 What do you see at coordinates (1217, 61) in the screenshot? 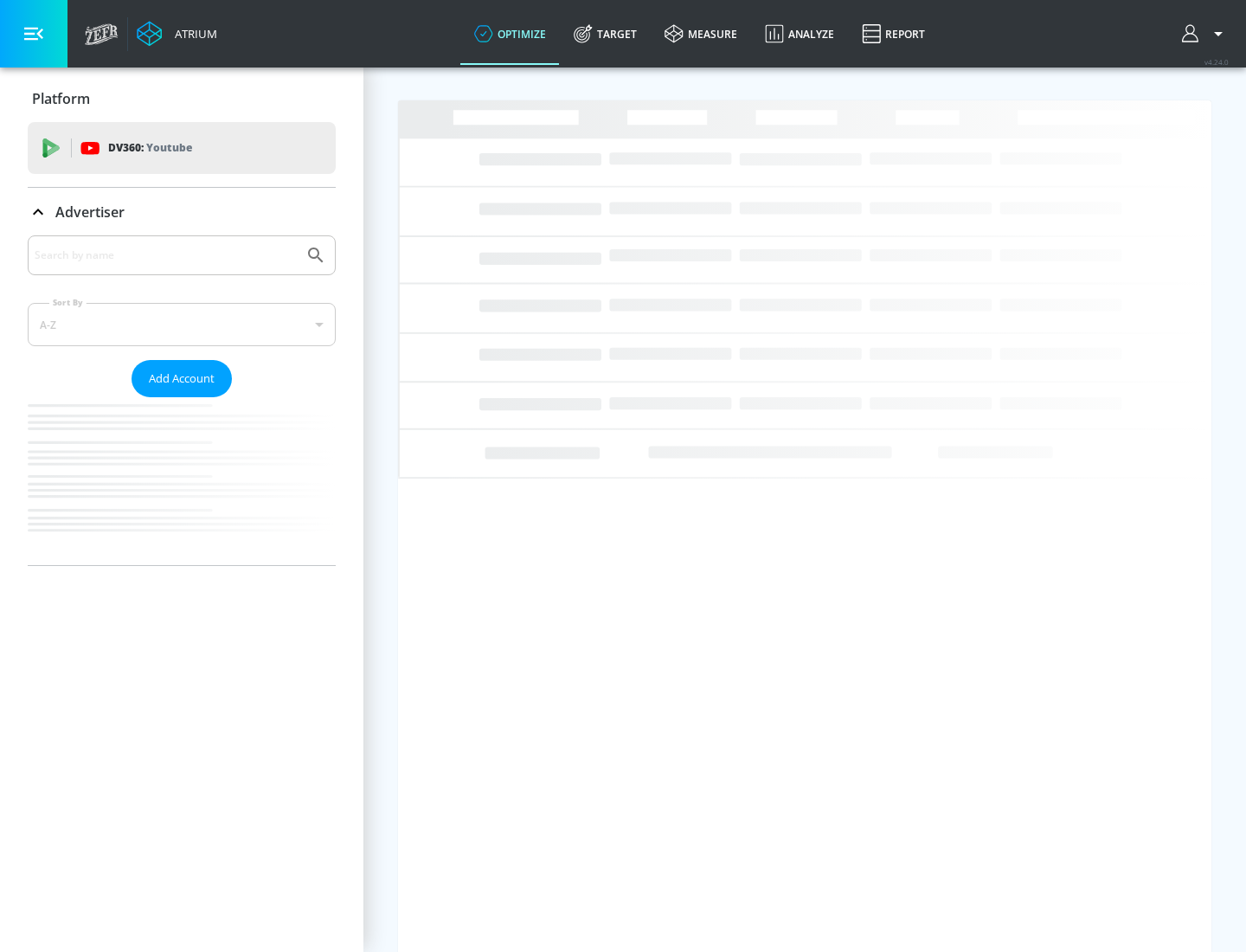
I see `span: v 4.24.0` at bounding box center [1217, 61].